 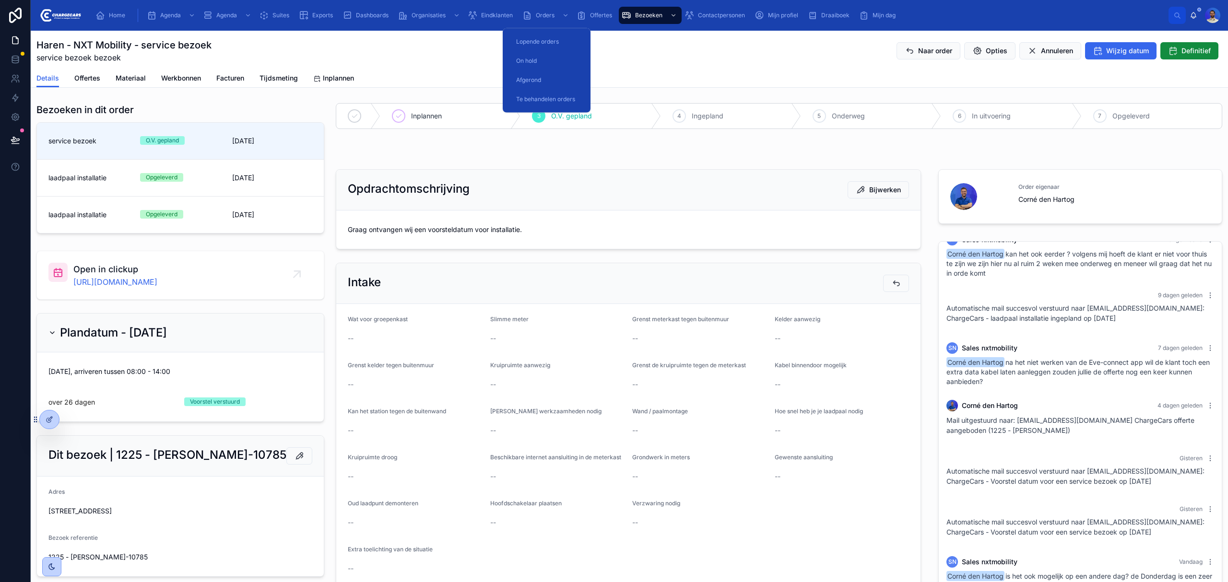 What do you see at coordinates (546, 15) in the screenshot?
I see `a: Orders` at bounding box center [546, 15].